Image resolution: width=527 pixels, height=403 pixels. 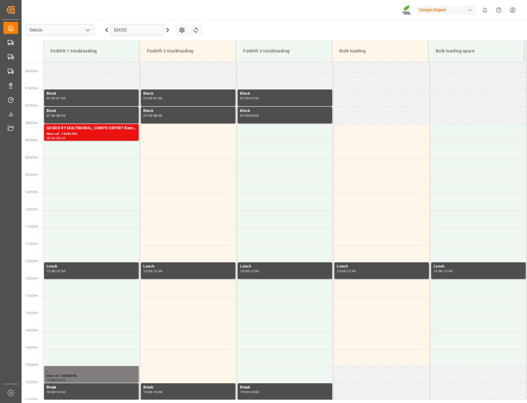 What do you see at coordinates (447, 10) in the screenshot?
I see `button: Compo Expert` at bounding box center [447, 10].